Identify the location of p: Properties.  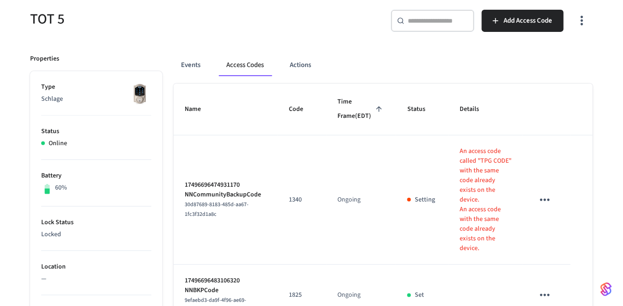
(44, 59).